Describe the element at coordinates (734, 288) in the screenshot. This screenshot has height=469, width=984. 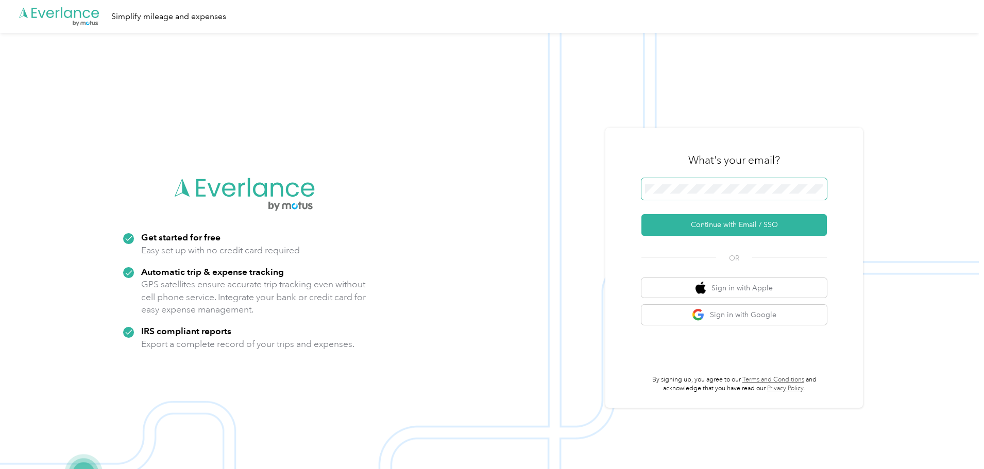
I see `button: apple logoSign in with Apple` at that location.